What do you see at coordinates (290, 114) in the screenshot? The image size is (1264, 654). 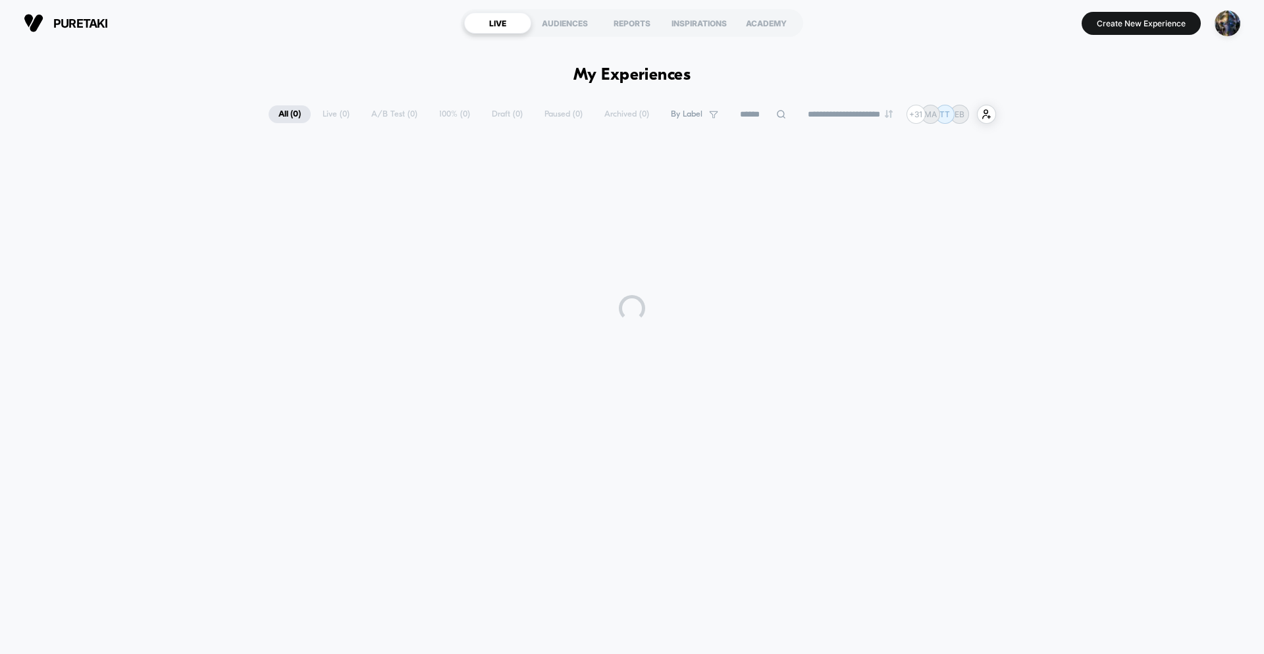 I see `span: All ( 0 )` at bounding box center [290, 114].